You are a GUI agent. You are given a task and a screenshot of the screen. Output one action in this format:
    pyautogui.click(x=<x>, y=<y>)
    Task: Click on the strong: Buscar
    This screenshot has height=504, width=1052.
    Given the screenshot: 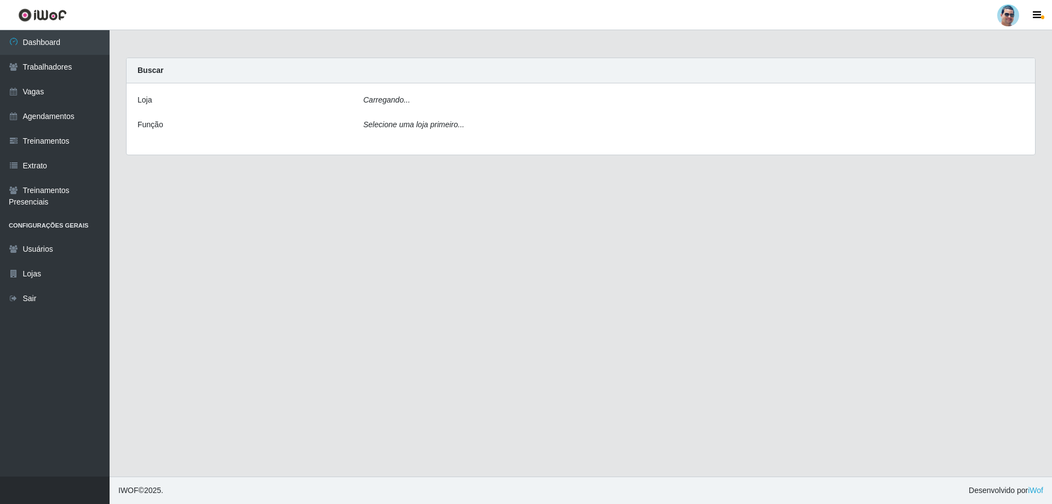 What is the action you would take?
    pyautogui.click(x=150, y=70)
    